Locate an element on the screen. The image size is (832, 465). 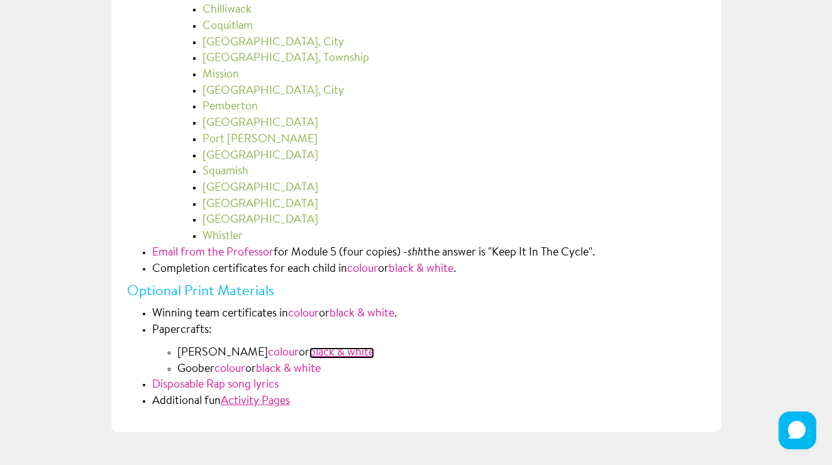
a: Email from the Professor is located at coordinates (213, 253).